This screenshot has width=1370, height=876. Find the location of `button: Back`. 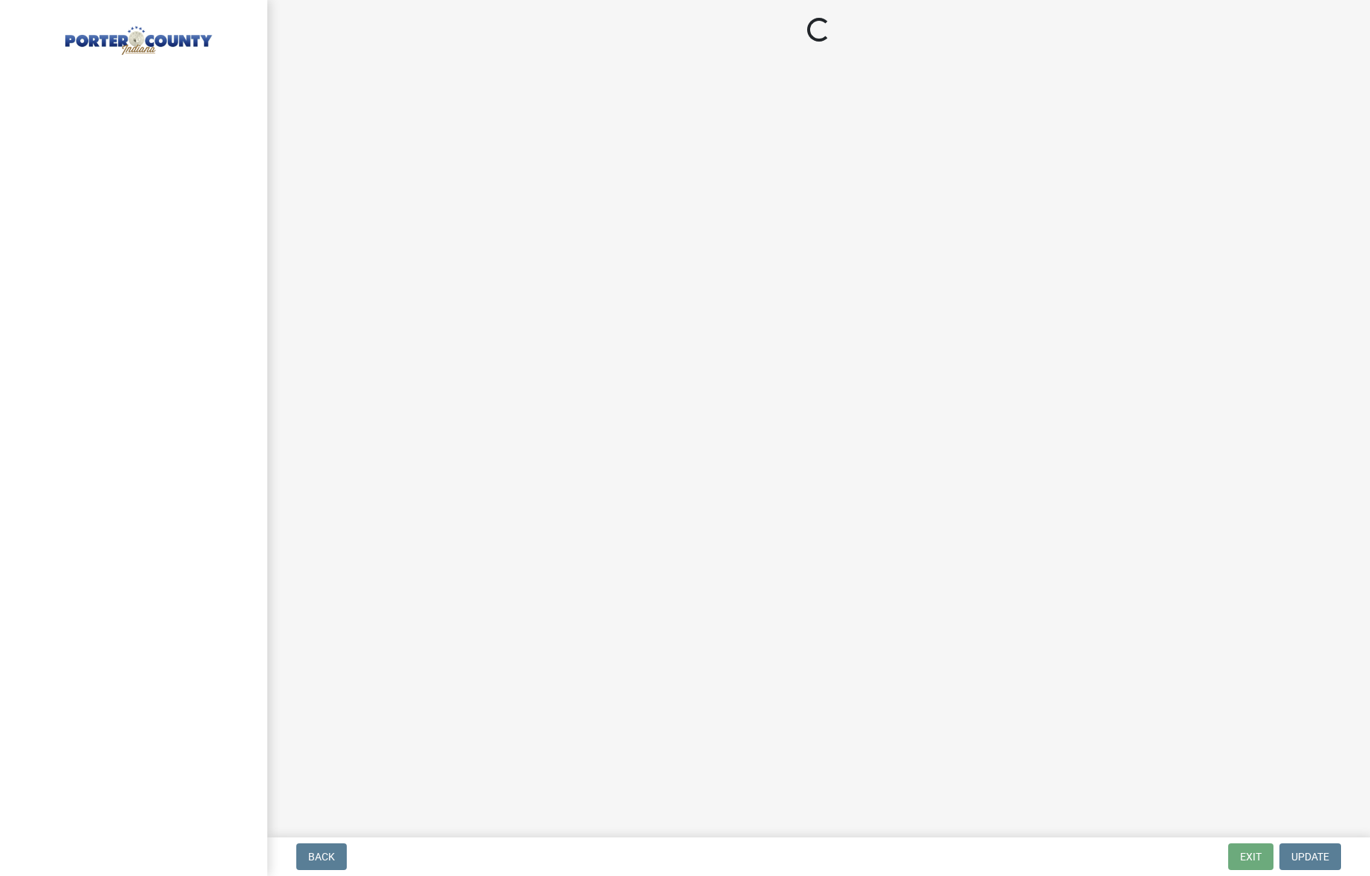

button: Back is located at coordinates (321, 857).